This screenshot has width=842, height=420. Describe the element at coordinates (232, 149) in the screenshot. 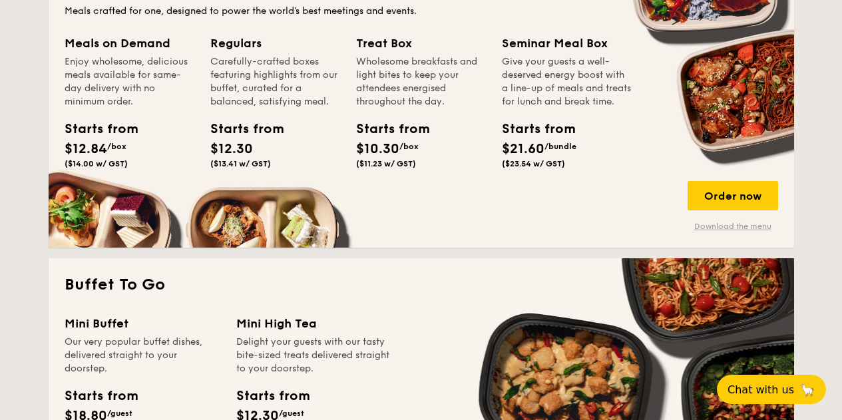

I see `span: $12.30` at that location.